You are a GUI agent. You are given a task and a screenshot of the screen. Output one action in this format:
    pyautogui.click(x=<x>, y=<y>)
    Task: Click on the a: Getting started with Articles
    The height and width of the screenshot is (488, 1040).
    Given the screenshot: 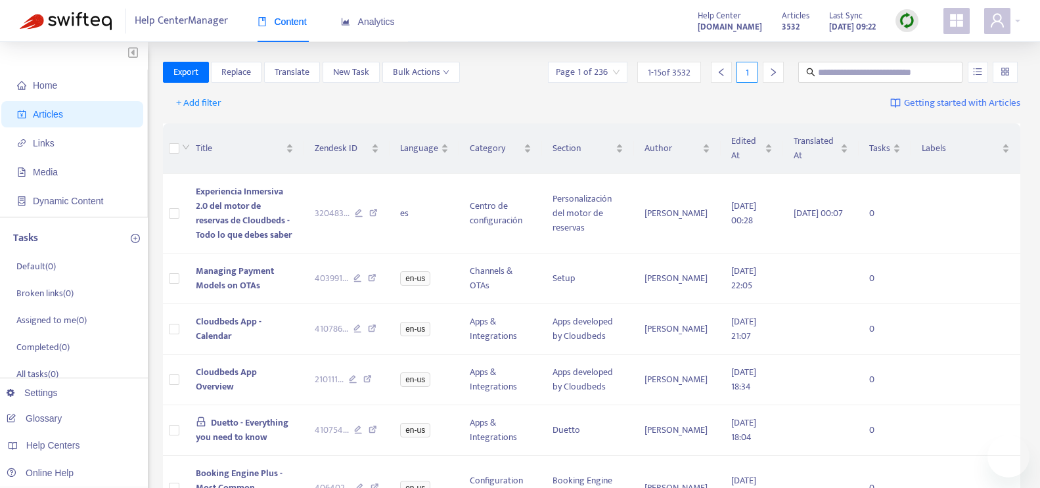 What is the action you would take?
    pyautogui.click(x=955, y=103)
    